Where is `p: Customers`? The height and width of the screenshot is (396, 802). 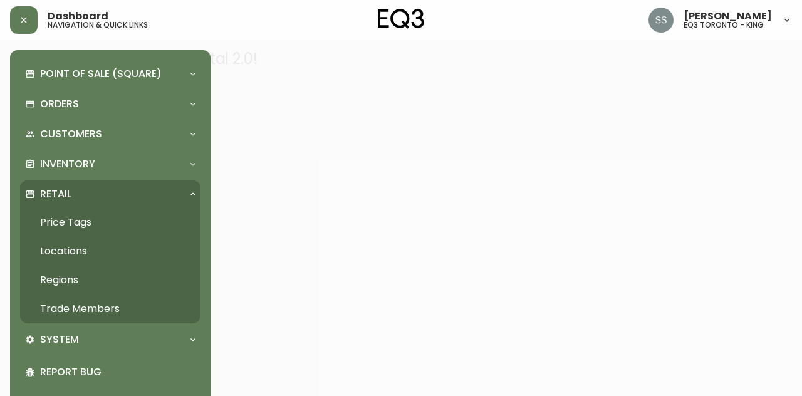
p: Customers is located at coordinates (71, 134).